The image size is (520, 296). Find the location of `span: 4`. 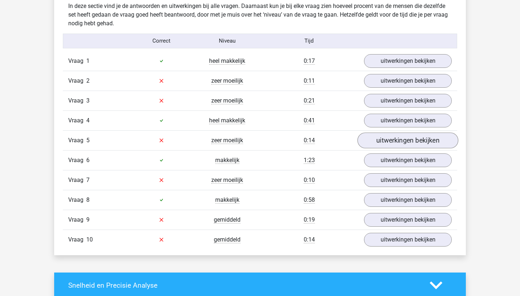

span: 4 is located at coordinates (88, 120).